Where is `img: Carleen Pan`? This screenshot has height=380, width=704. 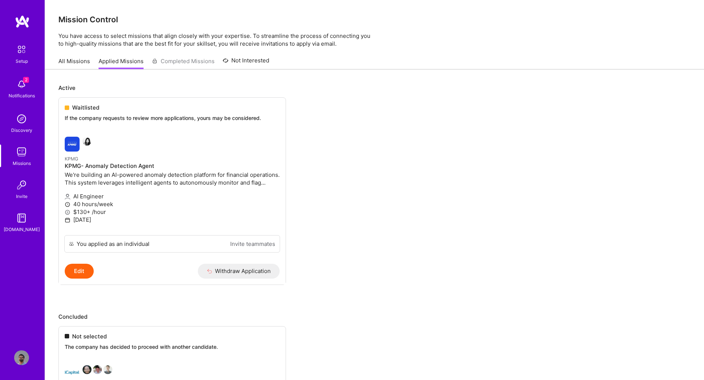 img: Carleen Pan is located at coordinates (87, 141).